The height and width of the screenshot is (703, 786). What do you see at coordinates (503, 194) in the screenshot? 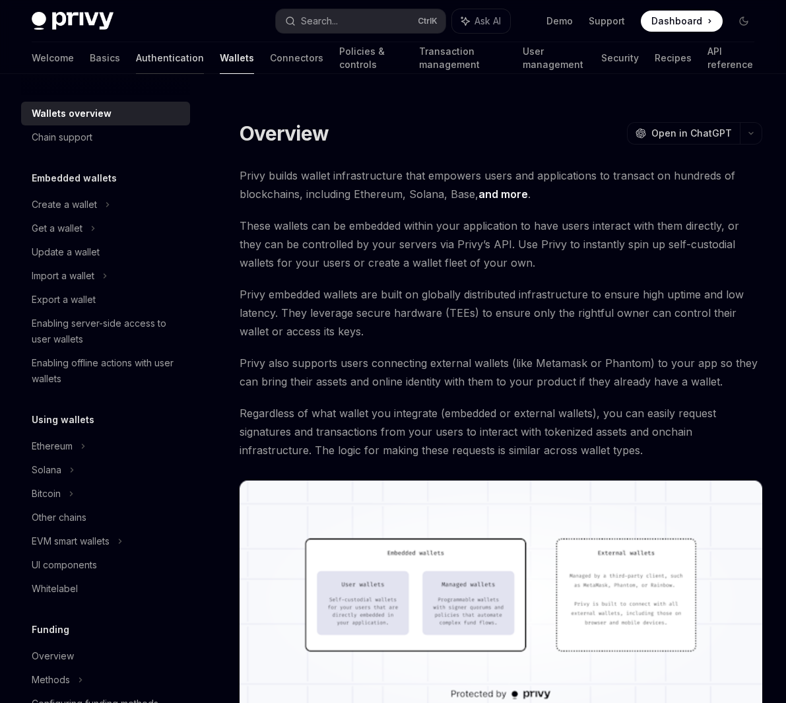
I see `a: and more` at bounding box center [503, 194].